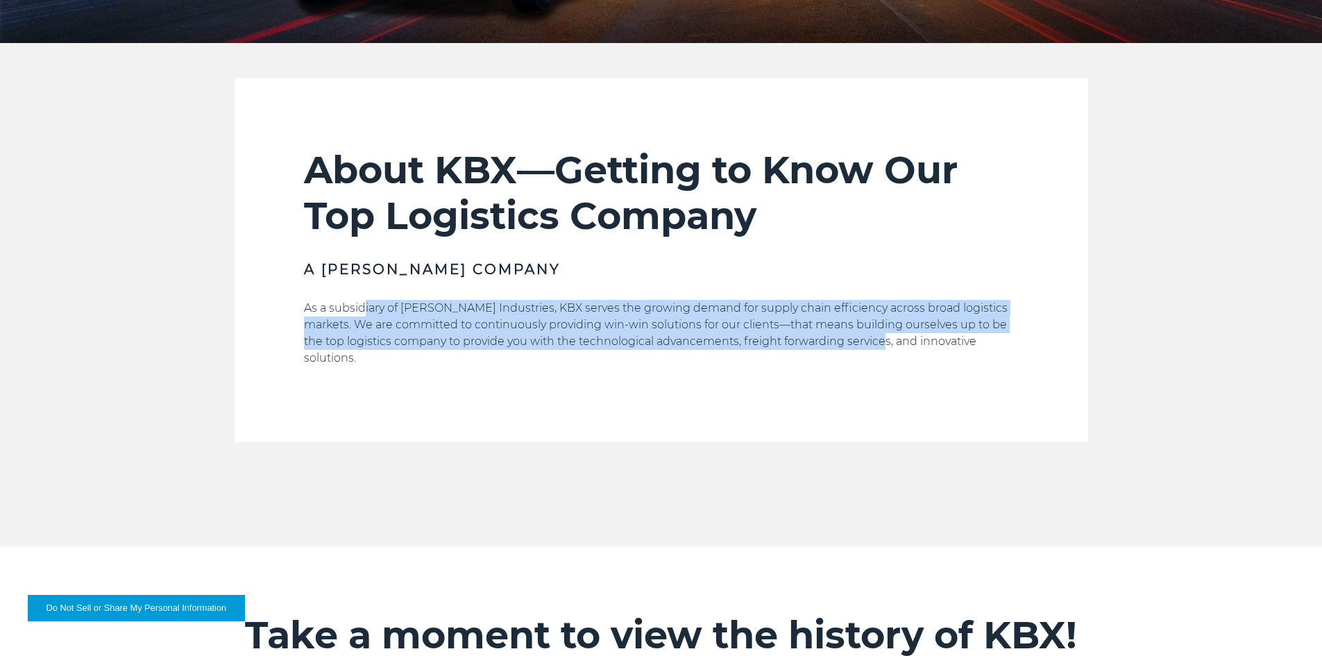 Image resolution: width=1322 pixels, height=656 pixels. Describe the element at coordinates (136, 608) in the screenshot. I see `button: Do Not Sell or Share My Personal Information` at that location.